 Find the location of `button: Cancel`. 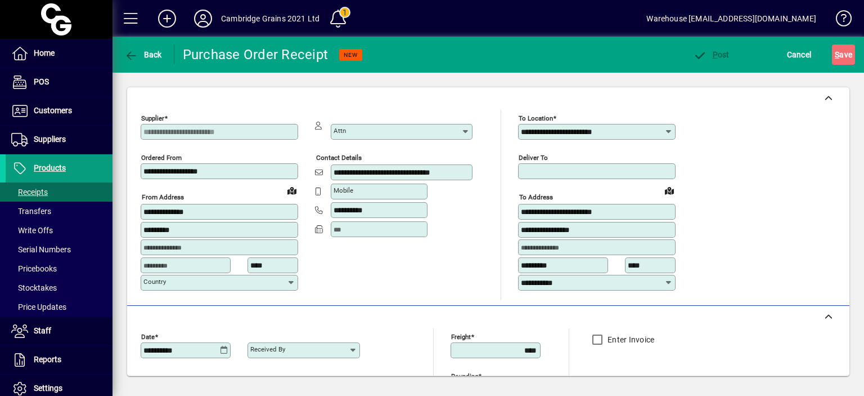

button: Cancel is located at coordinates (800, 55).